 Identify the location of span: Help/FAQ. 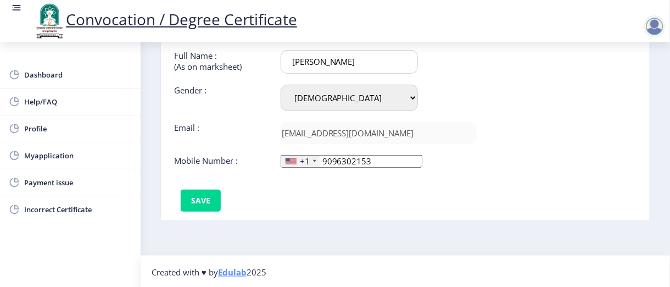
(78, 102).